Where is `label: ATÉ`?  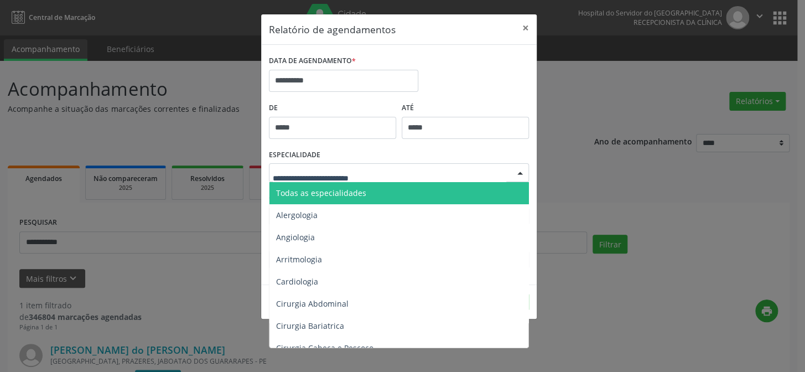
label: ATÉ is located at coordinates (466, 108).